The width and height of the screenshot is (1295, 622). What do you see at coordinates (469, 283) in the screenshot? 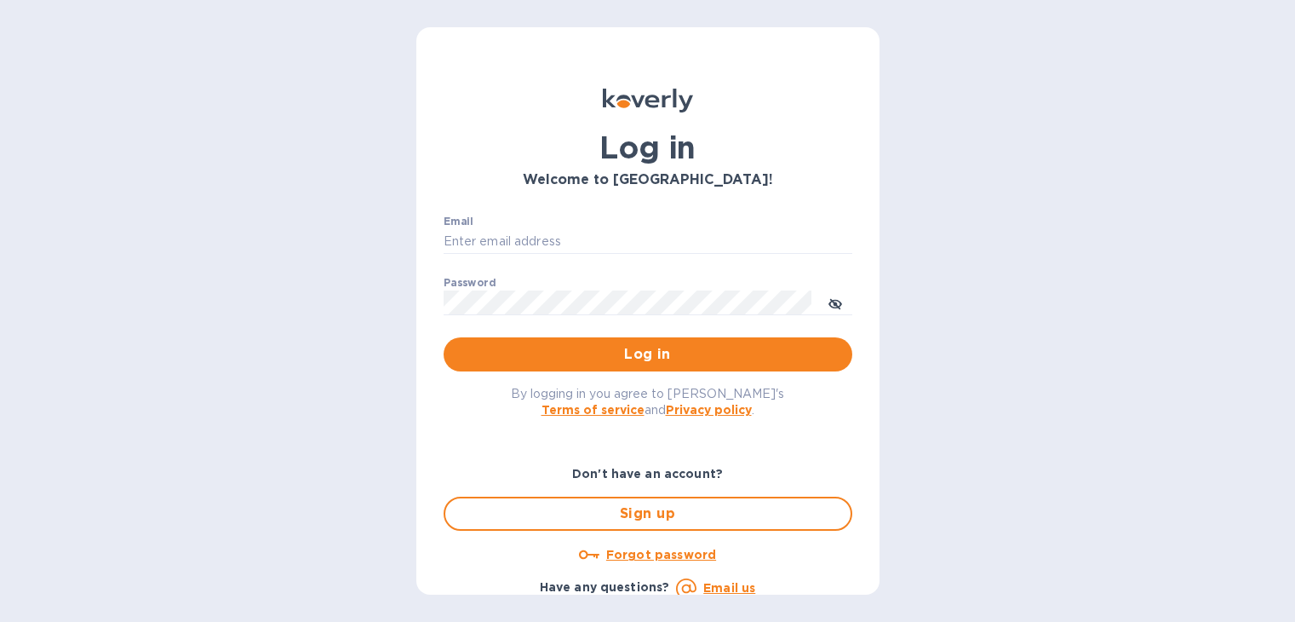
I see `label: Password` at bounding box center [469, 283].